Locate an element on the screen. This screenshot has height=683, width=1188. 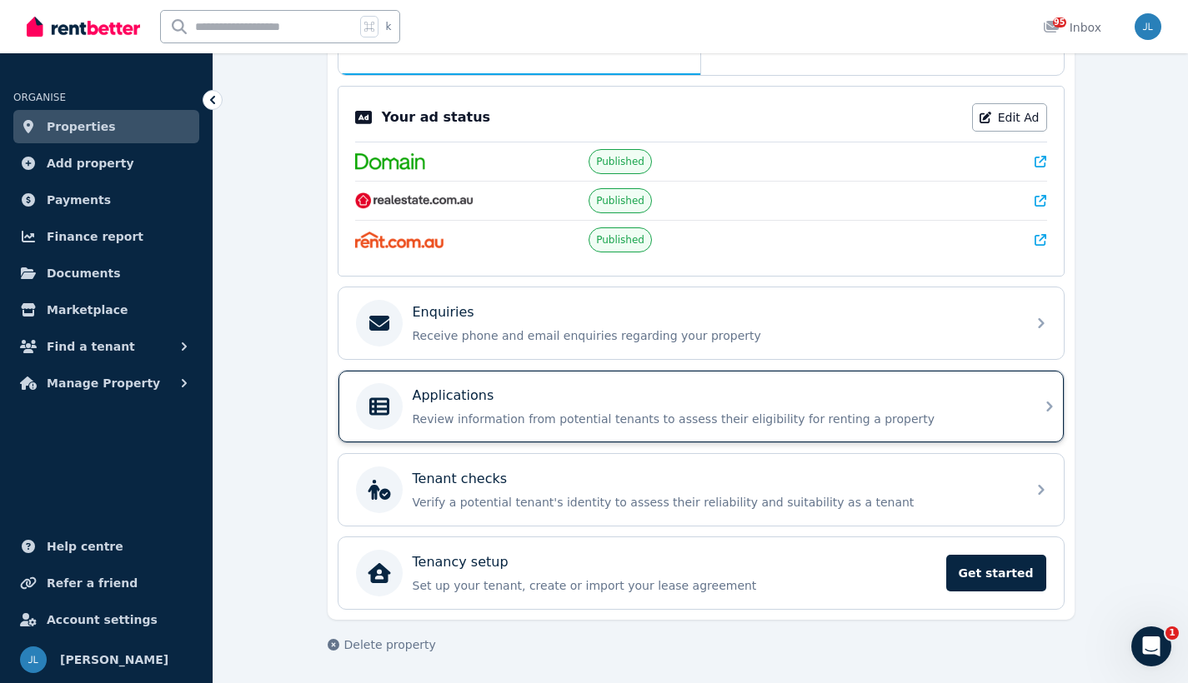
p: Your ad status is located at coordinates (436, 118).